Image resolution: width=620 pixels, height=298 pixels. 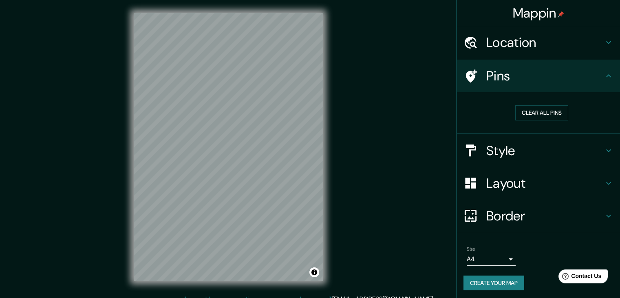 What do you see at coordinates (539, 76) in the screenshot?
I see `div: Pins` at bounding box center [539, 76].